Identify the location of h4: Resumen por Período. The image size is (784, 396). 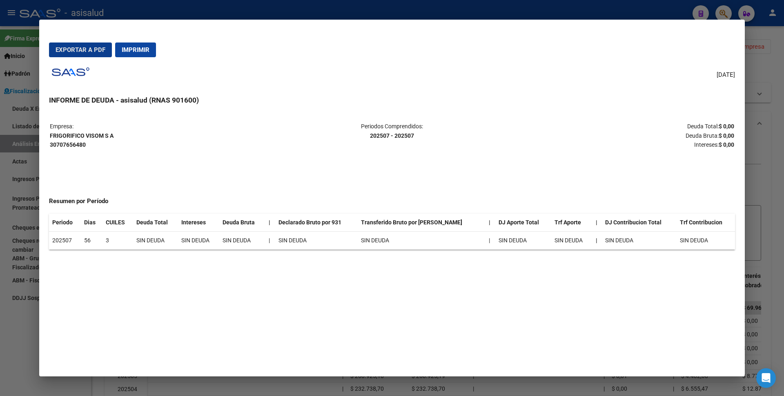
(392, 201).